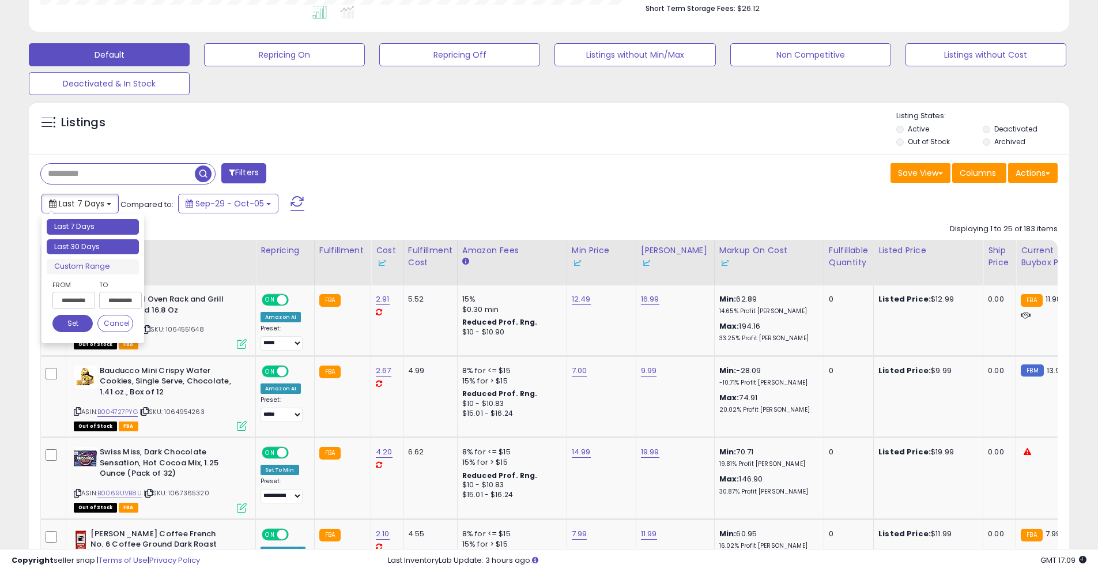  What do you see at coordinates (1016, 129) in the screenshot?
I see `label: Deactivated` at bounding box center [1016, 129].